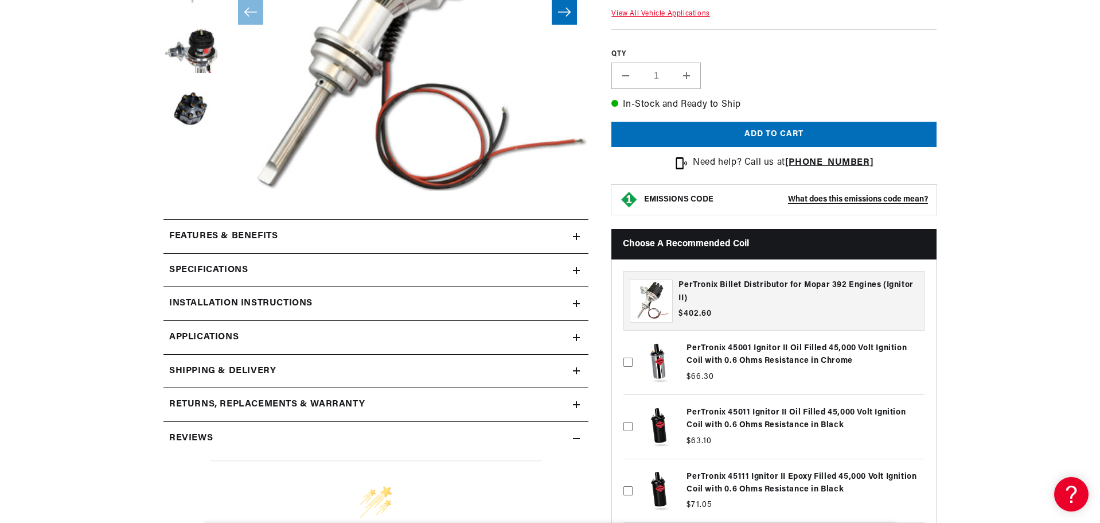 This screenshot has height=523, width=1100. I want to click on h2: Features & Benefits, so click(223, 236).